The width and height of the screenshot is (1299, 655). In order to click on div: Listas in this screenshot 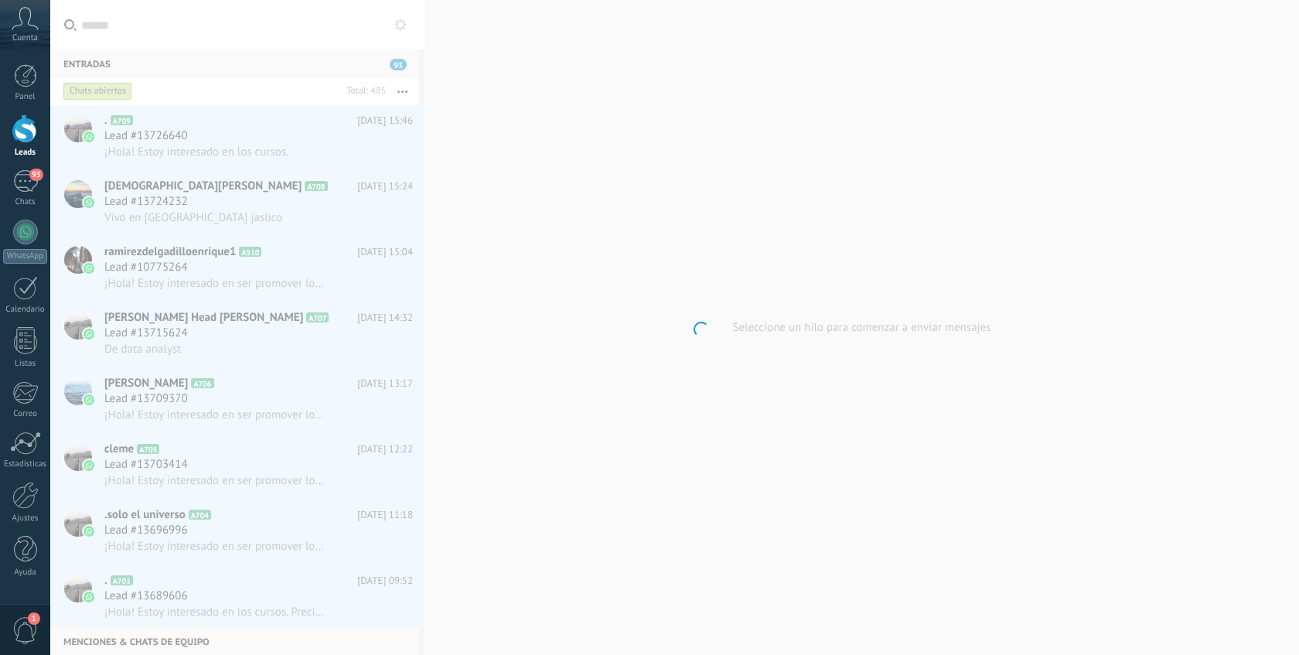, I will do `click(26, 364)`.